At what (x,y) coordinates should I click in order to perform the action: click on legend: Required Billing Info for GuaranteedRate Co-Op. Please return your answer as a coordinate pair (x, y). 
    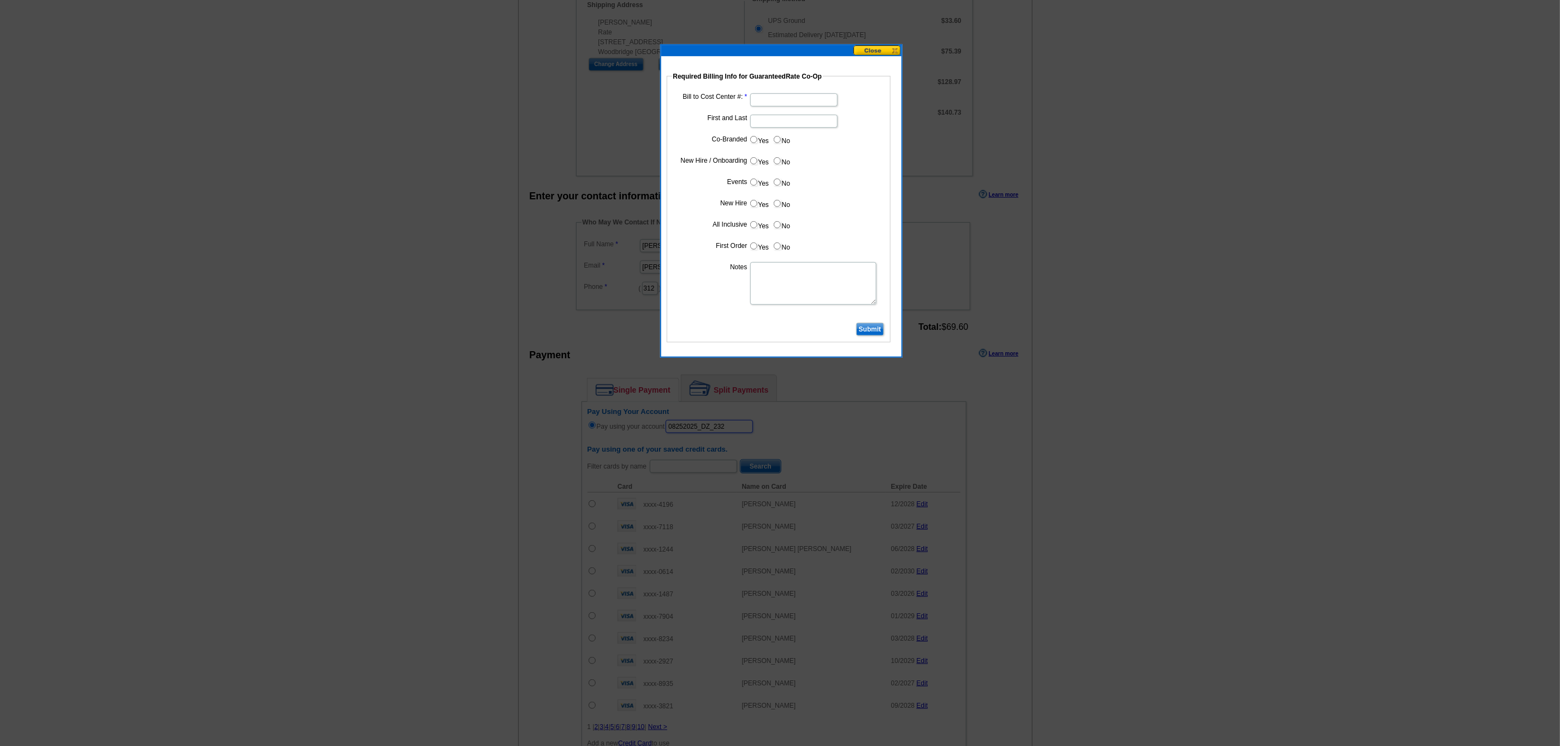
    Looking at the image, I should click on (747, 76).